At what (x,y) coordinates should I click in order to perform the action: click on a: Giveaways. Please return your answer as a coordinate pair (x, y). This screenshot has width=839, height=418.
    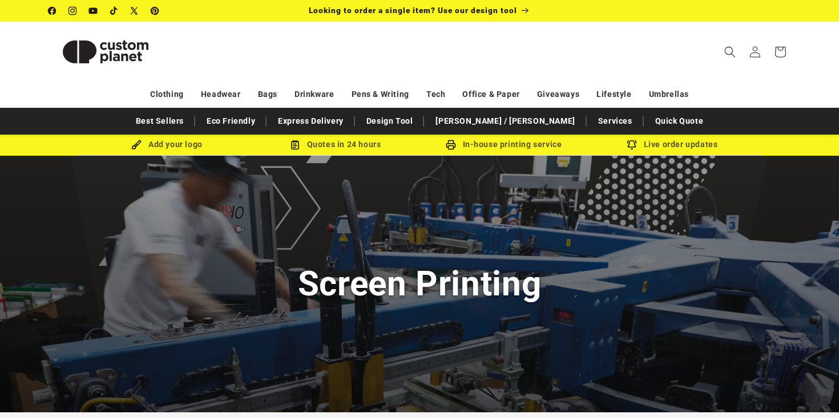
    Looking at the image, I should click on (558, 94).